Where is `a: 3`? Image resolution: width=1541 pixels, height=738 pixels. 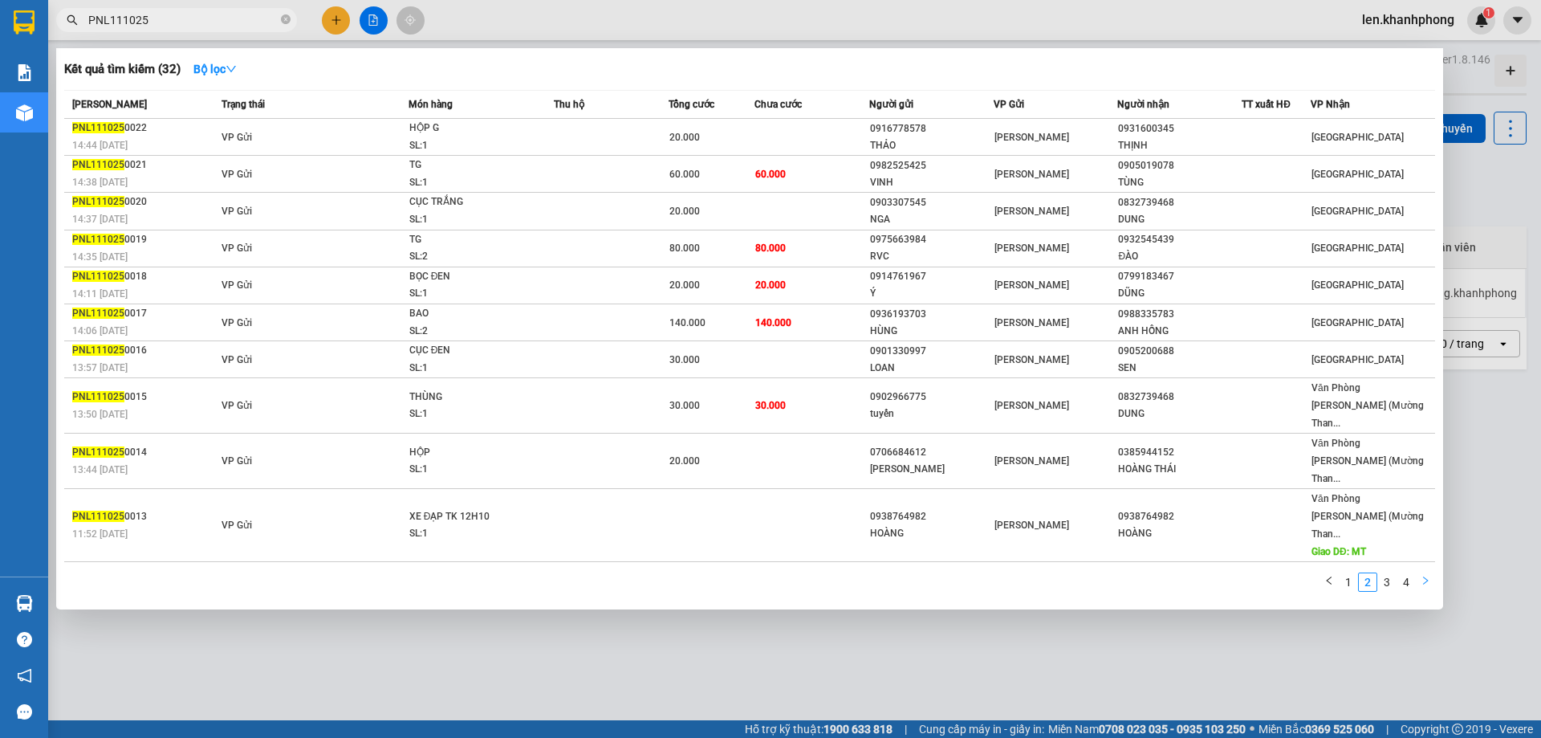
a: 3 is located at coordinates (1387, 582).